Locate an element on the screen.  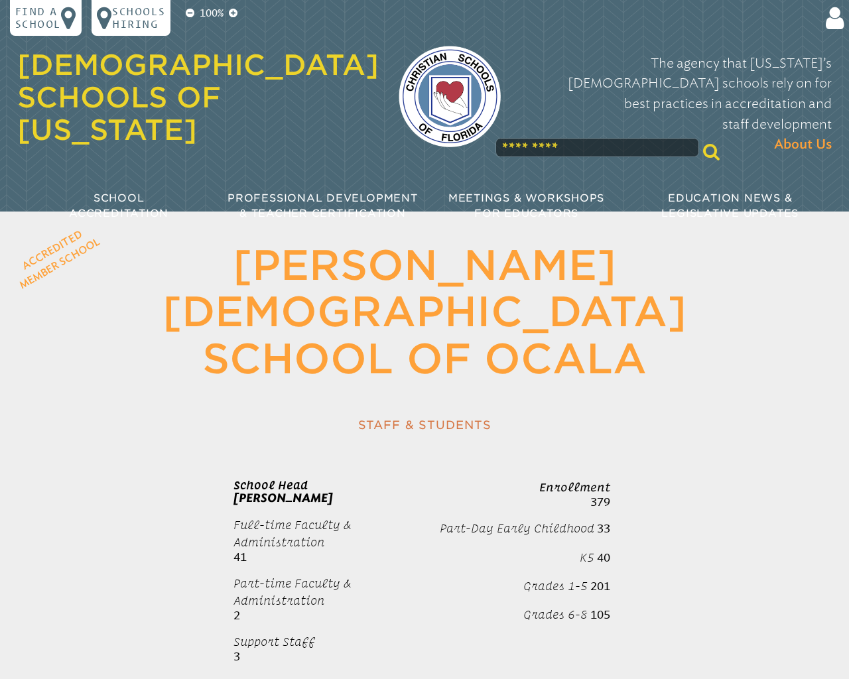
span: Meetings & Workshops for Educators is located at coordinates (526, 206).